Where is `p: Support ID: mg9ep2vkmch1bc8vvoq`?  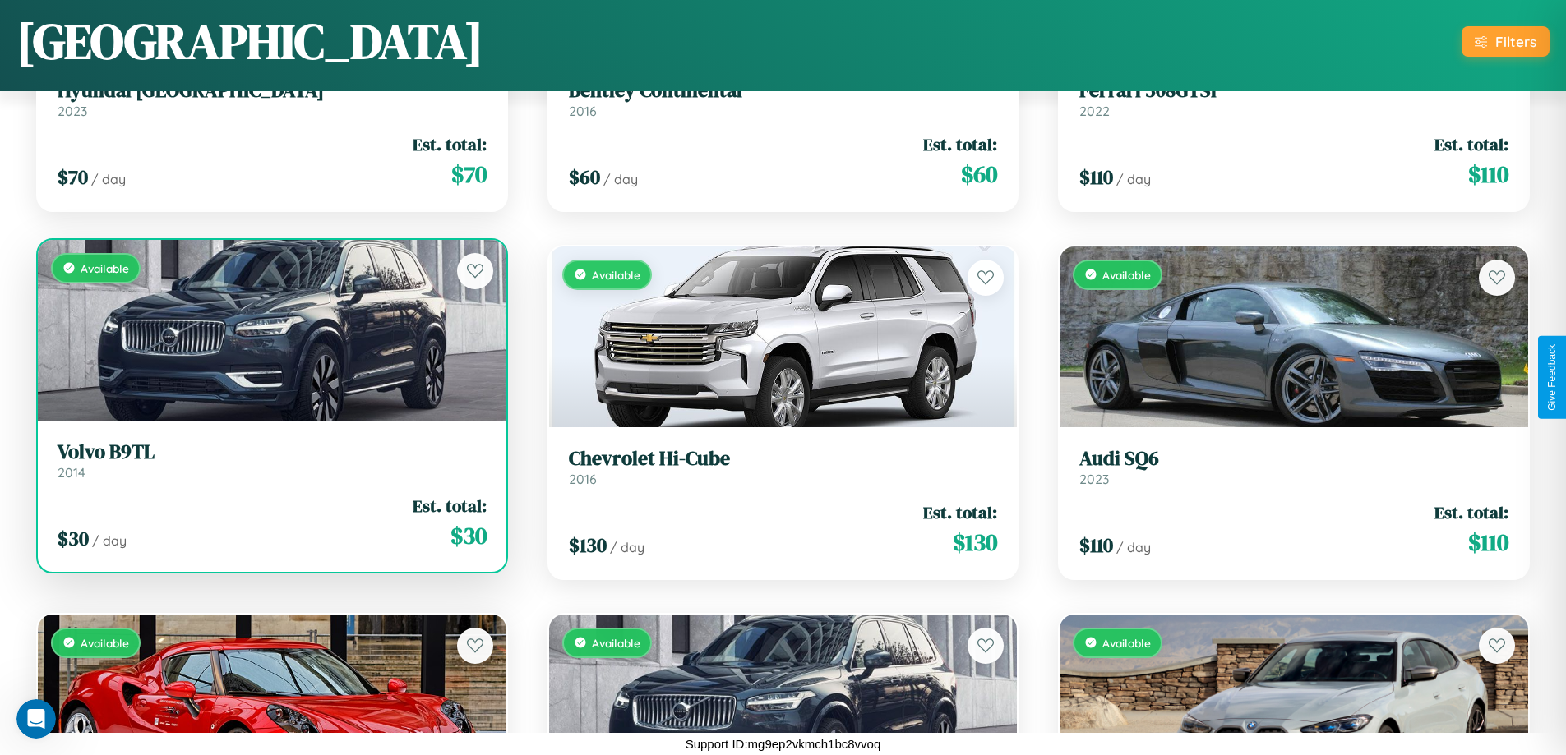 p: Support ID: mg9ep2vkmch1bc8vvoq is located at coordinates (783, 744).